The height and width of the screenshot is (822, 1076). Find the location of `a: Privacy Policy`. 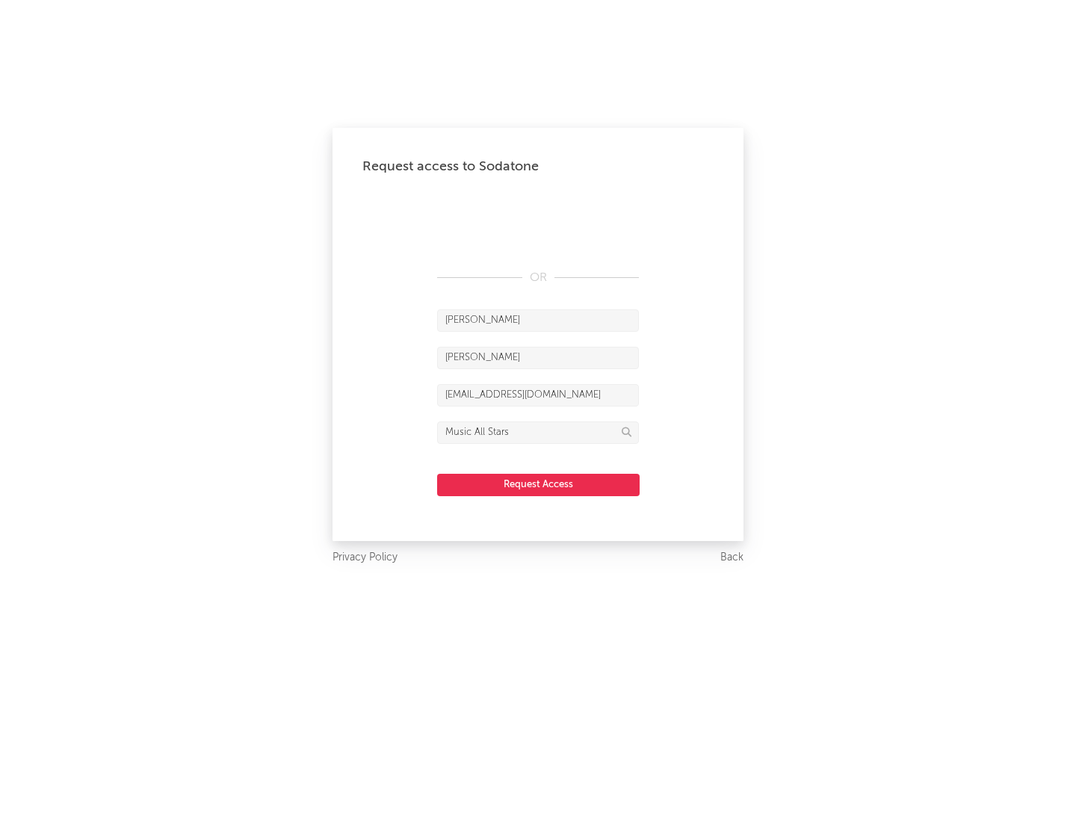

a: Privacy Policy is located at coordinates (365, 557).